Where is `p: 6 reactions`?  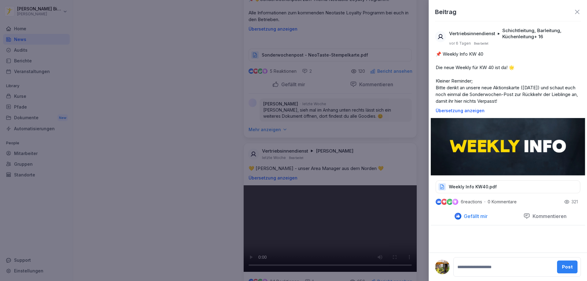
p: 6 reactions is located at coordinates (471, 202).